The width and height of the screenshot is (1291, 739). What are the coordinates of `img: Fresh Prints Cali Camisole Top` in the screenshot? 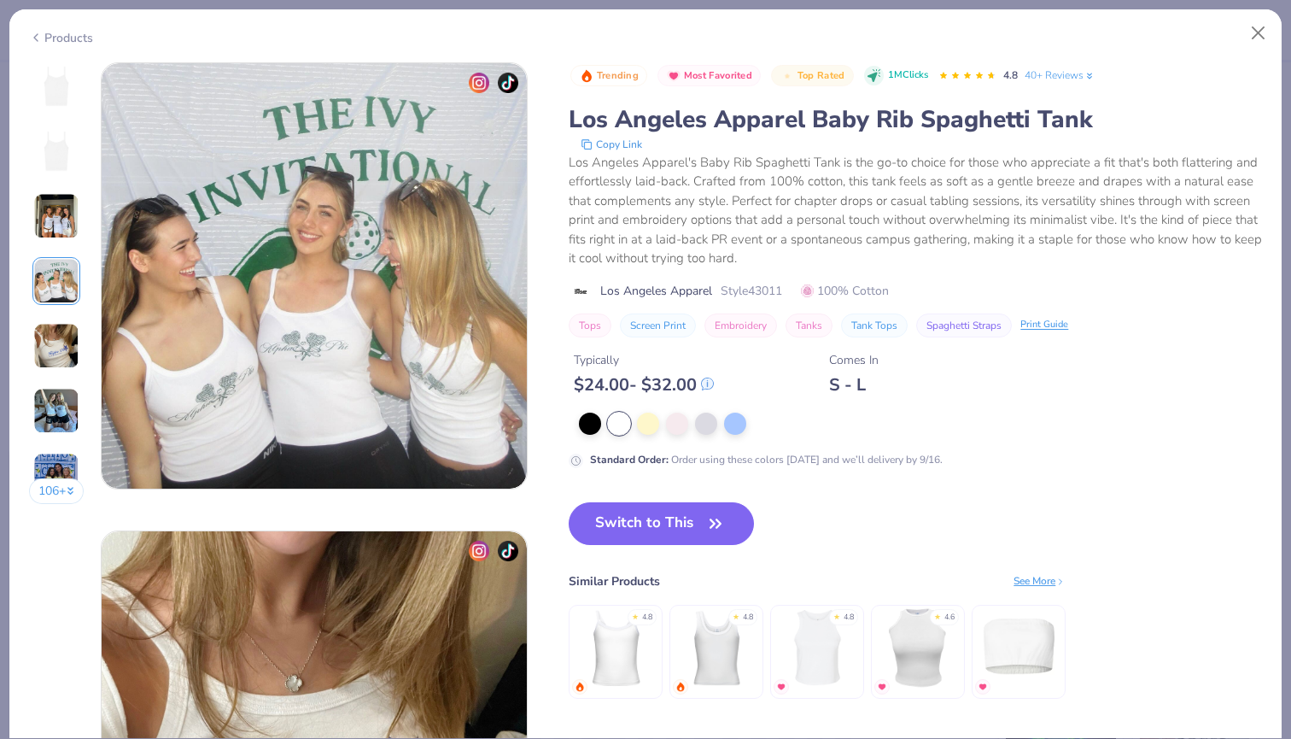 It's located at (616, 647).